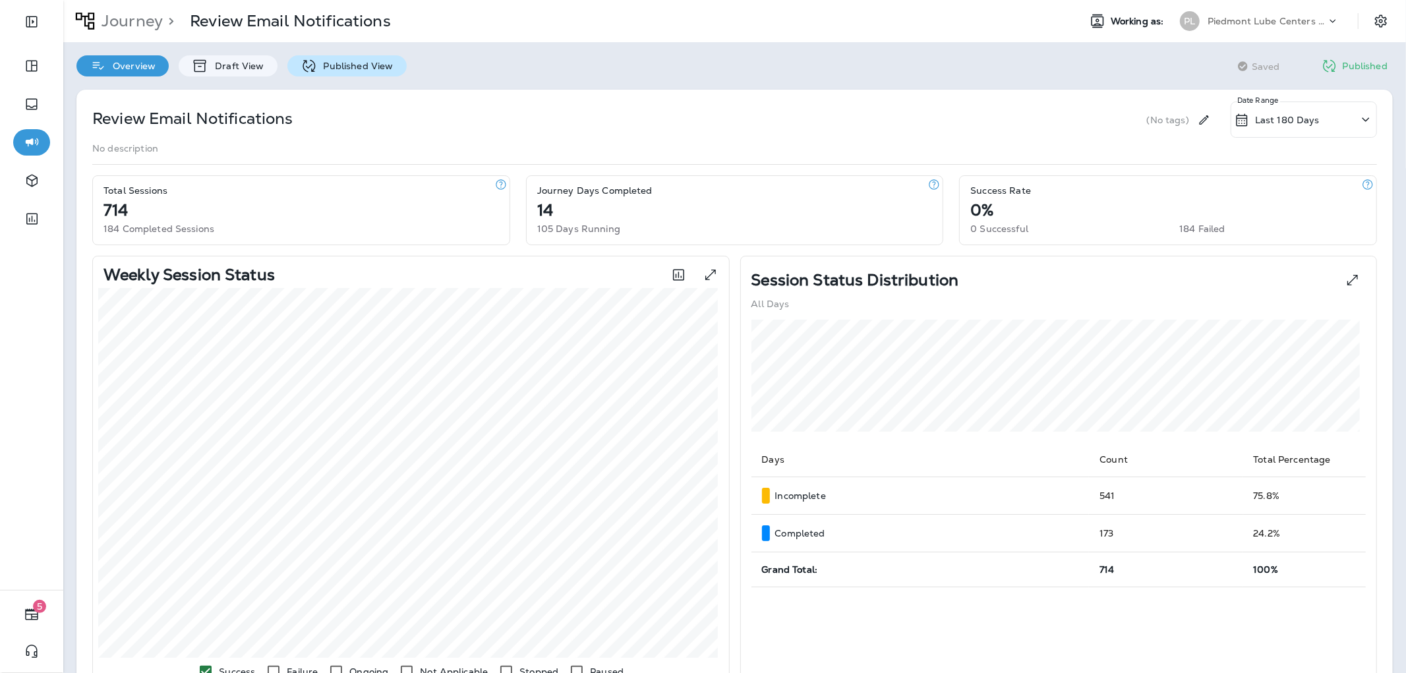 The height and width of the screenshot is (673, 1406). Describe the element at coordinates (159, 229) in the screenshot. I see `p: 184 Completed Sessions` at that location.